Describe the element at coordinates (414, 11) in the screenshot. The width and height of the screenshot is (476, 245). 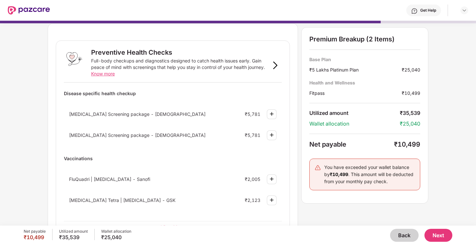
I see `img: svg+xml;base64,PHN2ZyBpZD0iSGVscC0zMngzMiIgeG1sbnM9Imh0dHA6Ly93d3cudzMub3JnLzIwMDAvc3ZnIiB3aWR0aD...` at that location.